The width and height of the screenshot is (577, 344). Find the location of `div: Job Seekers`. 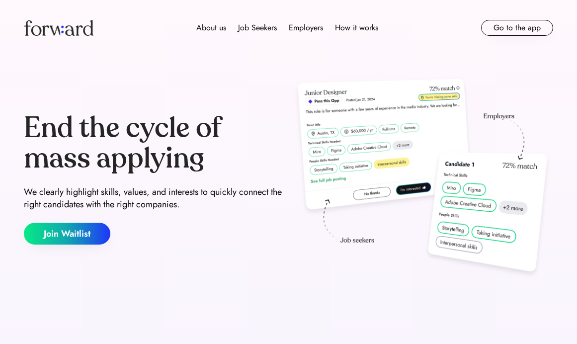

div: Job Seekers is located at coordinates (257, 28).